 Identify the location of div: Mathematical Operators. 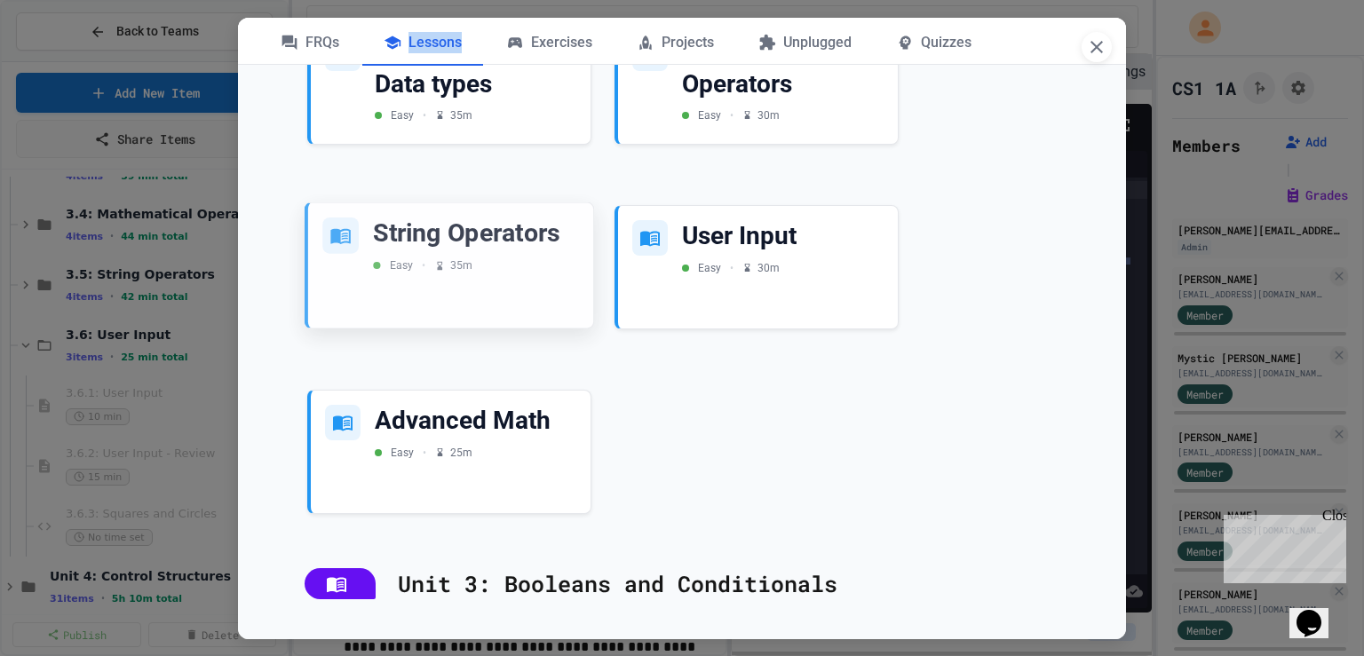
(783, 68).